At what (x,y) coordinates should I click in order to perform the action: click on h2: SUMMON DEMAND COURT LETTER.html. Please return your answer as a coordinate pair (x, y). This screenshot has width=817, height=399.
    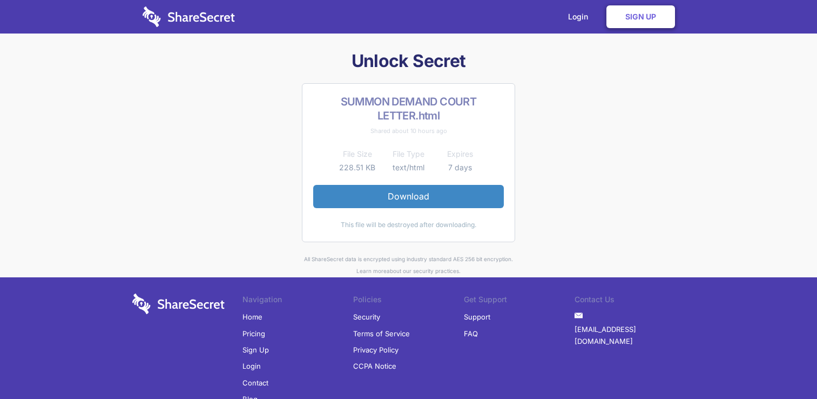
    Looking at the image, I should click on (408, 109).